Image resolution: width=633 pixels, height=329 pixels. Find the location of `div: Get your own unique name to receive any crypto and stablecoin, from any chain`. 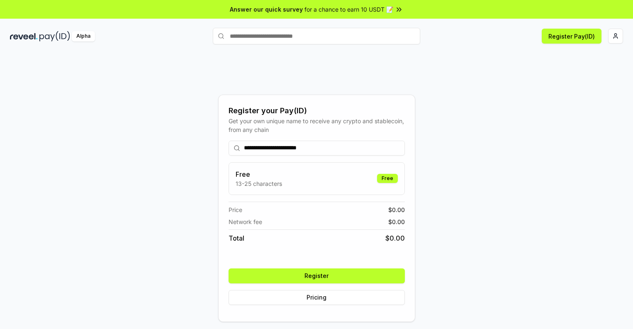

div: Get your own unique name to receive any crypto and stablecoin, from any chain is located at coordinates (316, 125).